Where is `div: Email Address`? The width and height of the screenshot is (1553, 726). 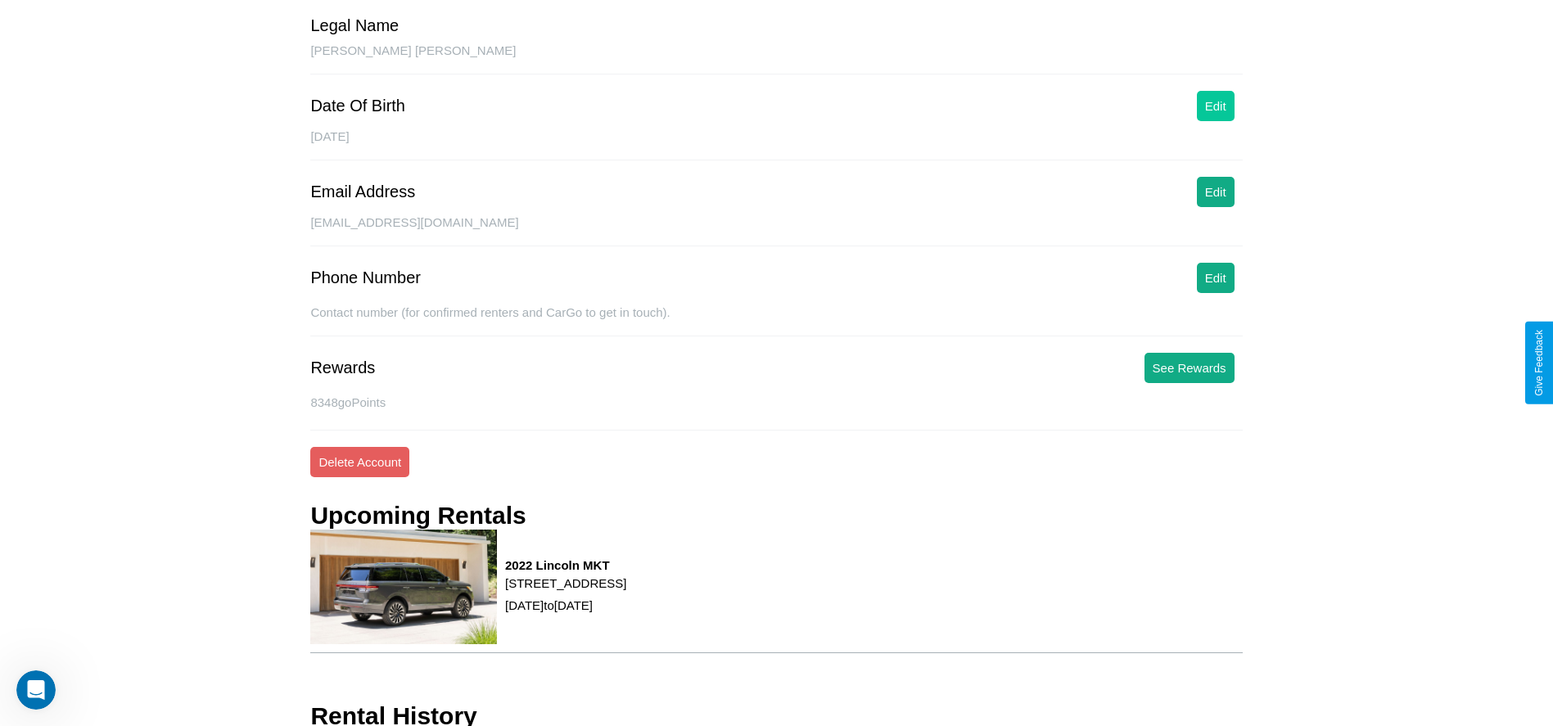
div: Email Address is located at coordinates (363, 192).